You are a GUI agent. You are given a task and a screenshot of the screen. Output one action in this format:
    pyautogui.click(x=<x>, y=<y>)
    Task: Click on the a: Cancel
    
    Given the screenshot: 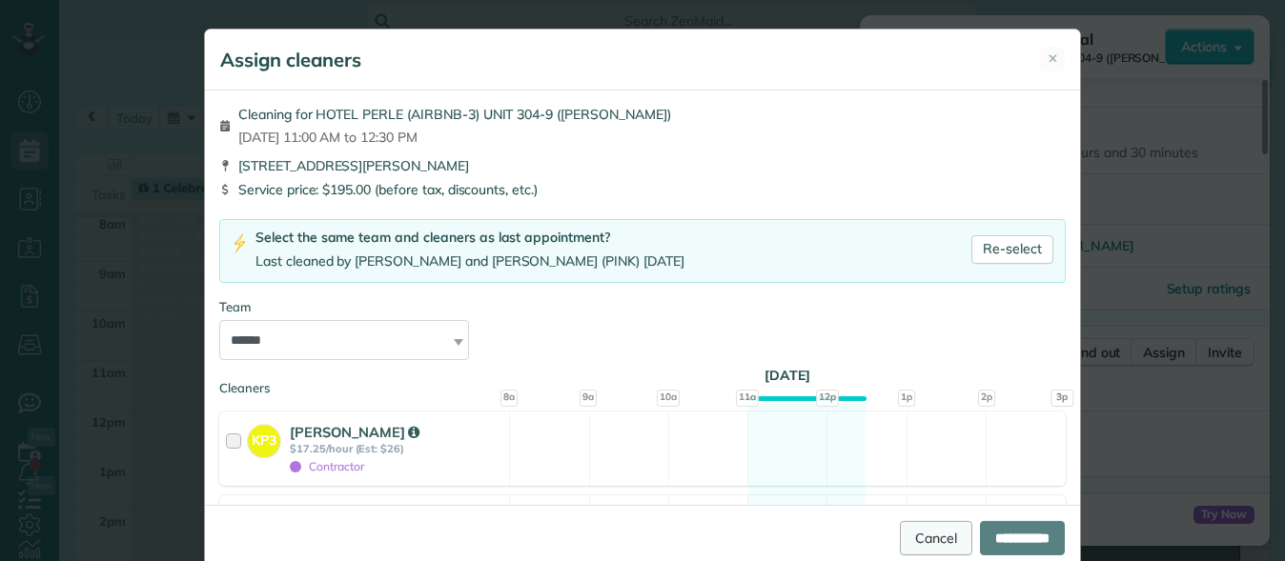 What is the action you would take?
    pyautogui.click(x=936, y=538)
    